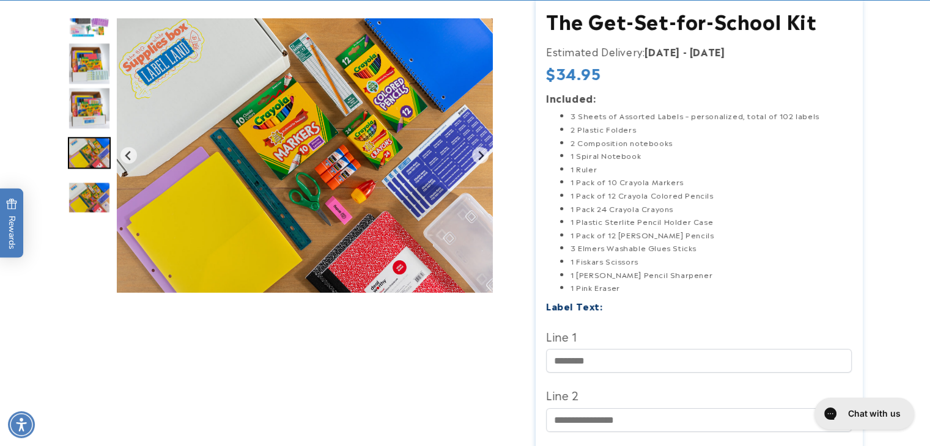  What do you see at coordinates (12, 224) in the screenshot?
I see `span: Rewards` at bounding box center [12, 224].